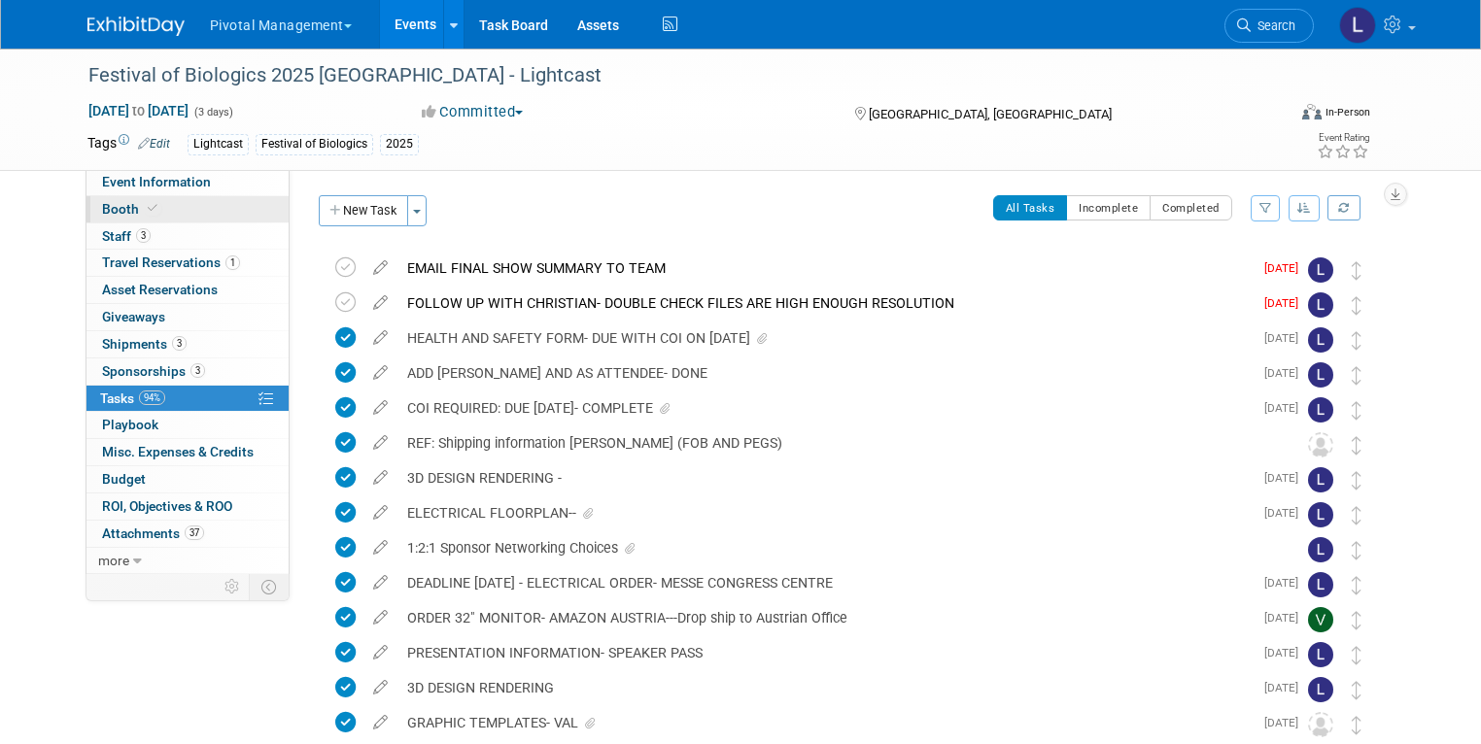 This screenshot has height=744, width=1481. Describe the element at coordinates (399, 144) in the screenshot. I see `div: 2025` at that location.